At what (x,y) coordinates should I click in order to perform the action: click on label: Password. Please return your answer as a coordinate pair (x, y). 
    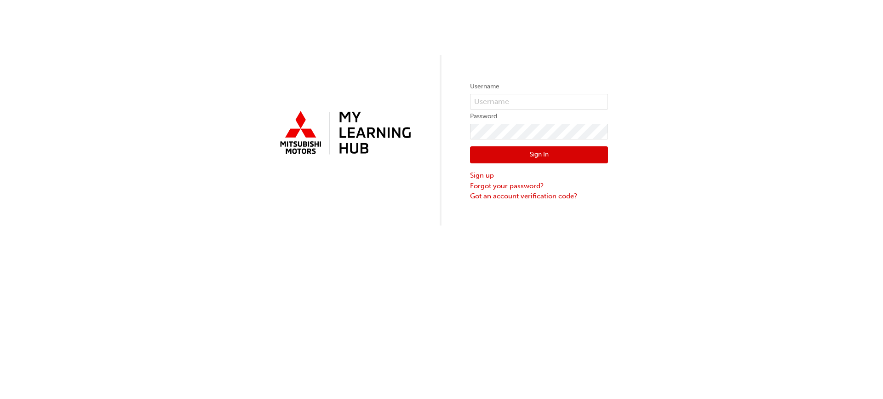
    Looking at the image, I should click on (539, 116).